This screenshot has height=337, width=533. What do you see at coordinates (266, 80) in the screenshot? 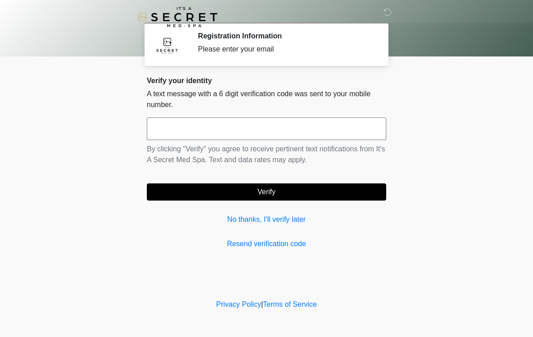
I see `h2: Verify your identity` at bounding box center [266, 80].